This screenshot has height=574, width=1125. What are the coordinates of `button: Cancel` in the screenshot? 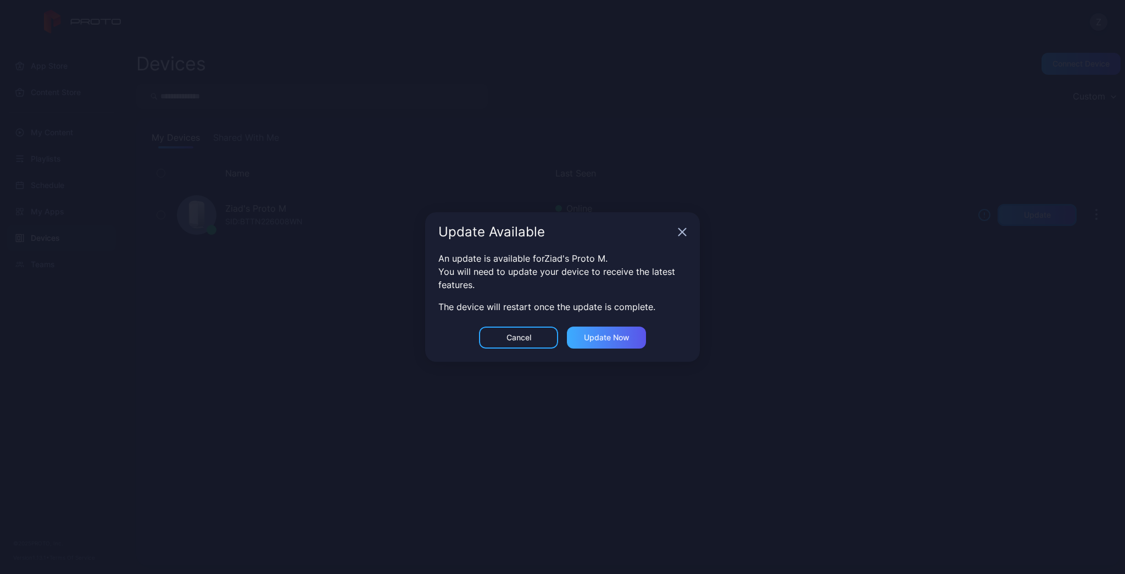 It's located at (519, 337).